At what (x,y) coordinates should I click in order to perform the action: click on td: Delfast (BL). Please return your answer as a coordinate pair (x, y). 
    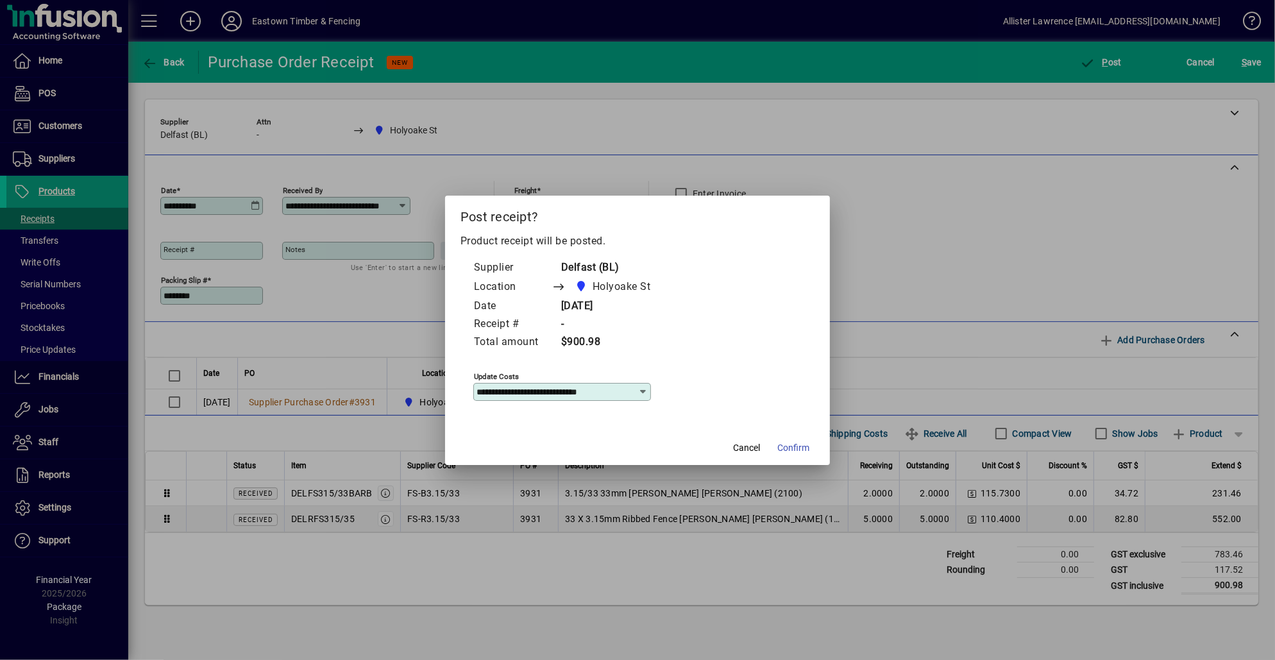
    Looking at the image, I should click on (613, 268).